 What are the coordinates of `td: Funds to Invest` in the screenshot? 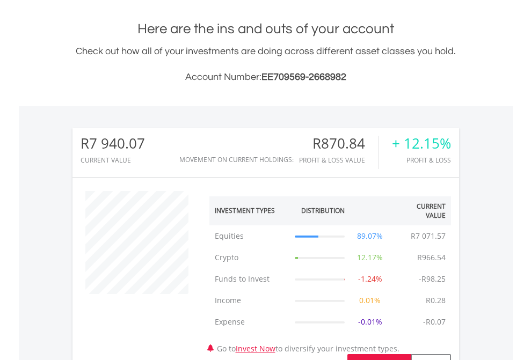 It's located at (249, 279).